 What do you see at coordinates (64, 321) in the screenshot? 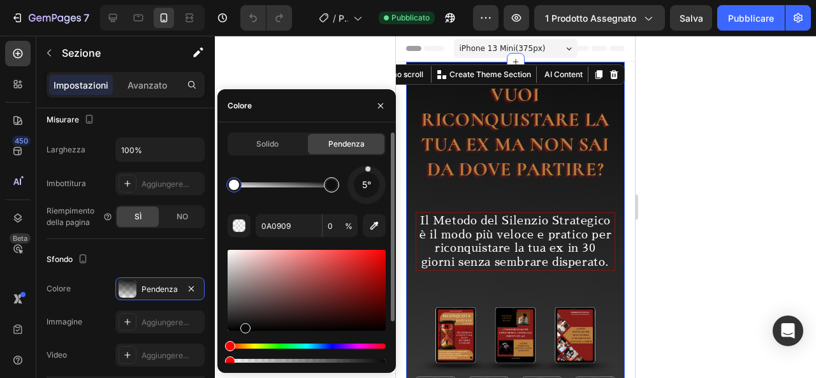
I see `font: Immagine` at bounding box center [64, 321].